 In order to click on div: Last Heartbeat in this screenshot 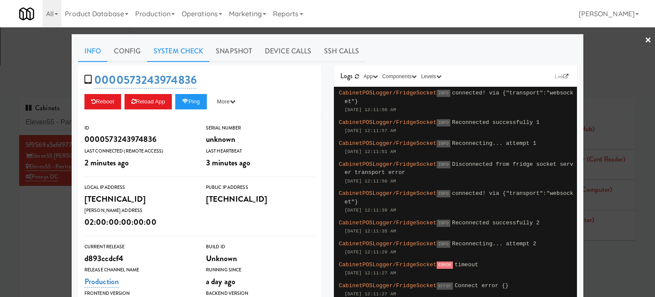, I will do `click(260, 151)`.